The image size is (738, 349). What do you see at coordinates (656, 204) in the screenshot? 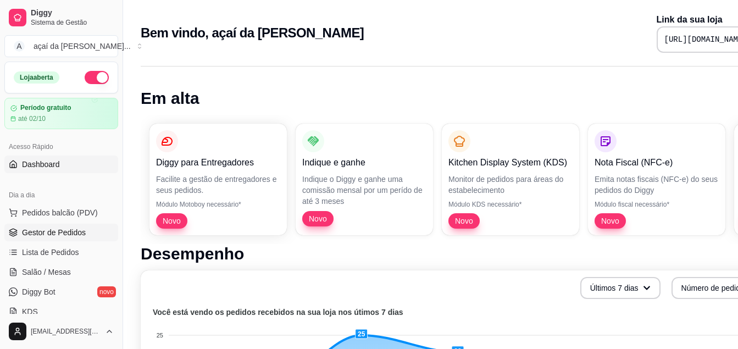
I see `p: Módulo fiscal necessário*` at bounding box center [656, 204].